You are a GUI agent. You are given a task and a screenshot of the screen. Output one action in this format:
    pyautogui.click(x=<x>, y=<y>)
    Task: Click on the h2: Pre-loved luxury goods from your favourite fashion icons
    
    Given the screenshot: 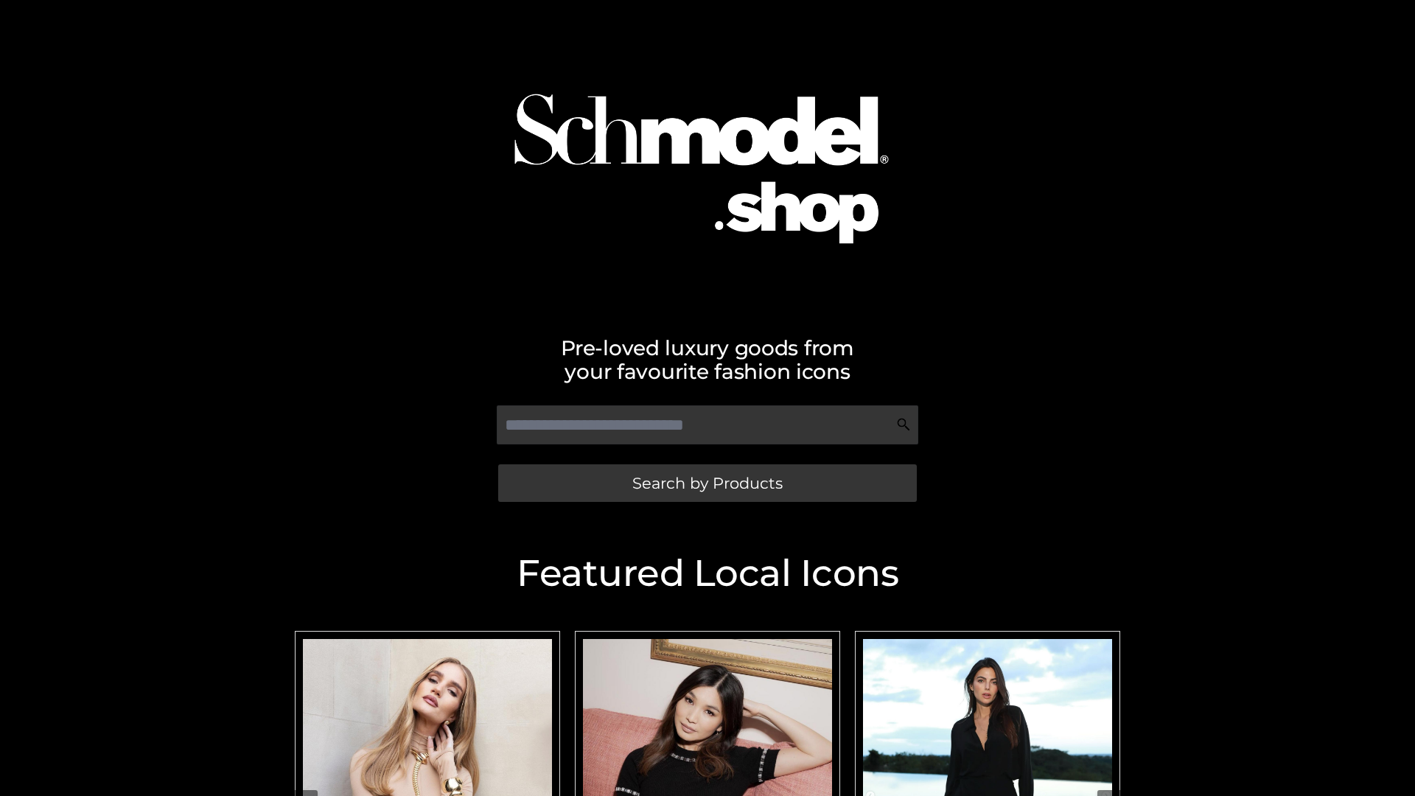 What is the action you would take?
    pyautogui.click(x=707, y=360)
    